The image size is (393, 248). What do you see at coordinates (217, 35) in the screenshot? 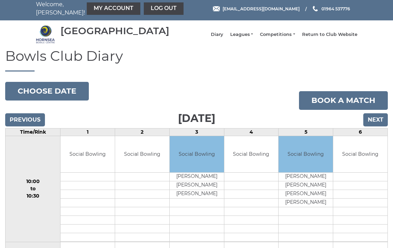
I see `a: Diary` at bounding box center [217, 35].